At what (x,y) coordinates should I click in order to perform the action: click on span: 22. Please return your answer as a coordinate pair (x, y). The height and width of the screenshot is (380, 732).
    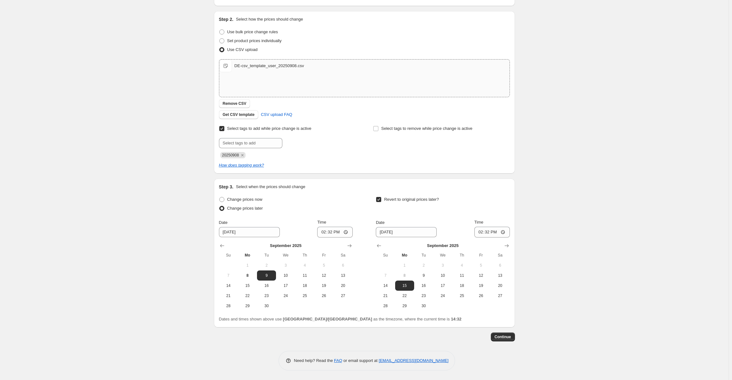
    Looking at the image, I should click on (248, 296).